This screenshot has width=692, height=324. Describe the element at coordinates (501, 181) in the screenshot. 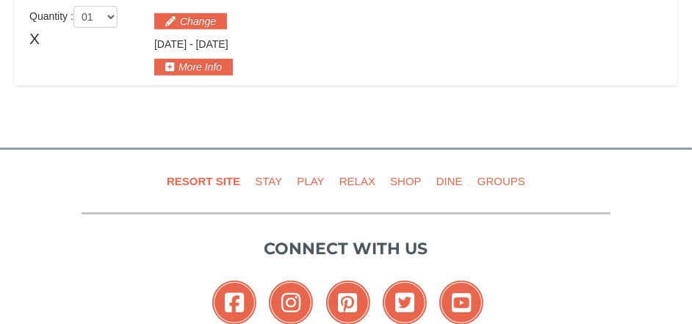

I see `a: Groups` at that location.